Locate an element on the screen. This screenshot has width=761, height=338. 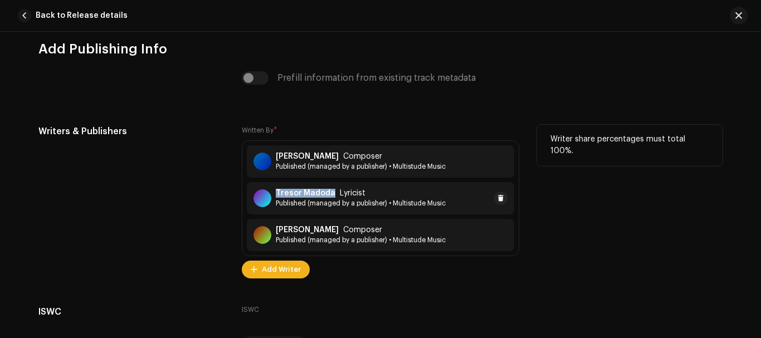
span: Lyricist is located at coordinates (353, 193).